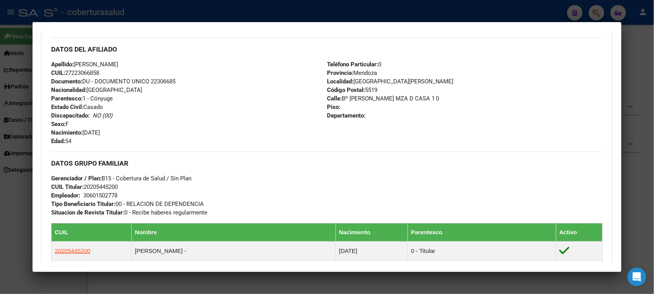 The height and width of the screenshot is (294, 654). Describe the element at coordinates (75, 73) in the screenshot. I see `span: 27223066858` at that location.